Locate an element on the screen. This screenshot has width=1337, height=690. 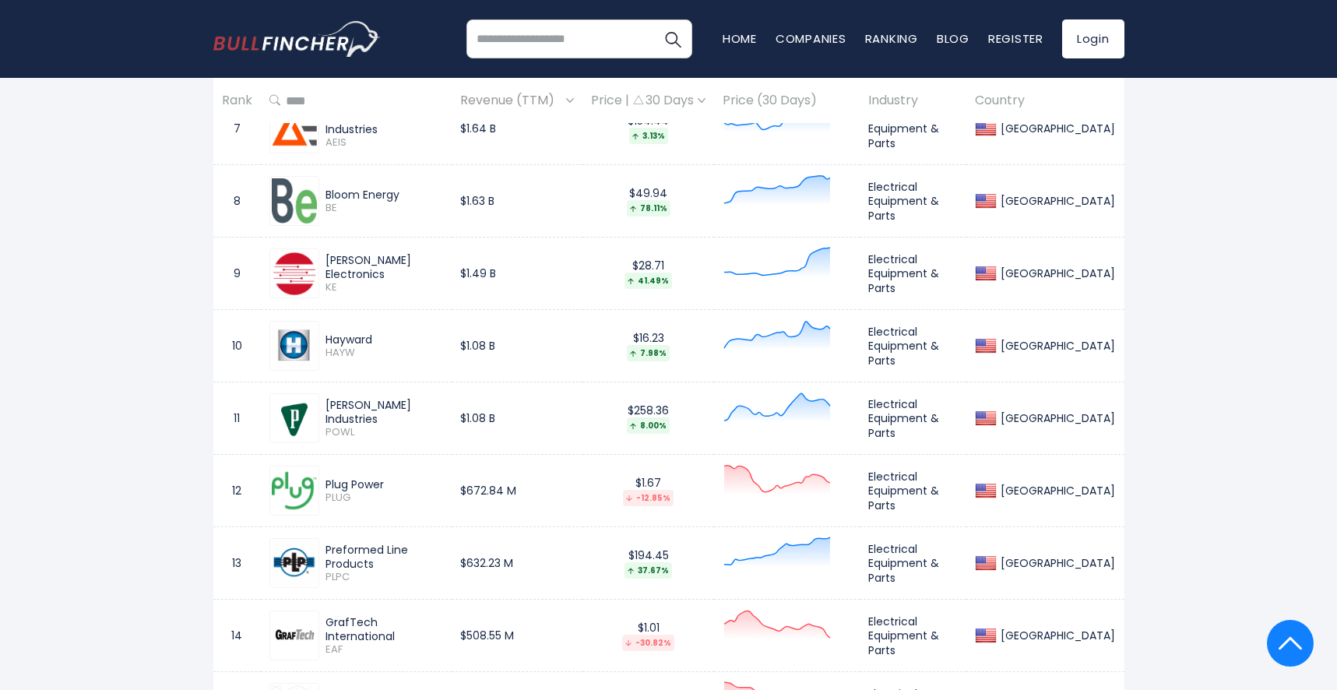
a: Login is located at coordinates (1093, 39).